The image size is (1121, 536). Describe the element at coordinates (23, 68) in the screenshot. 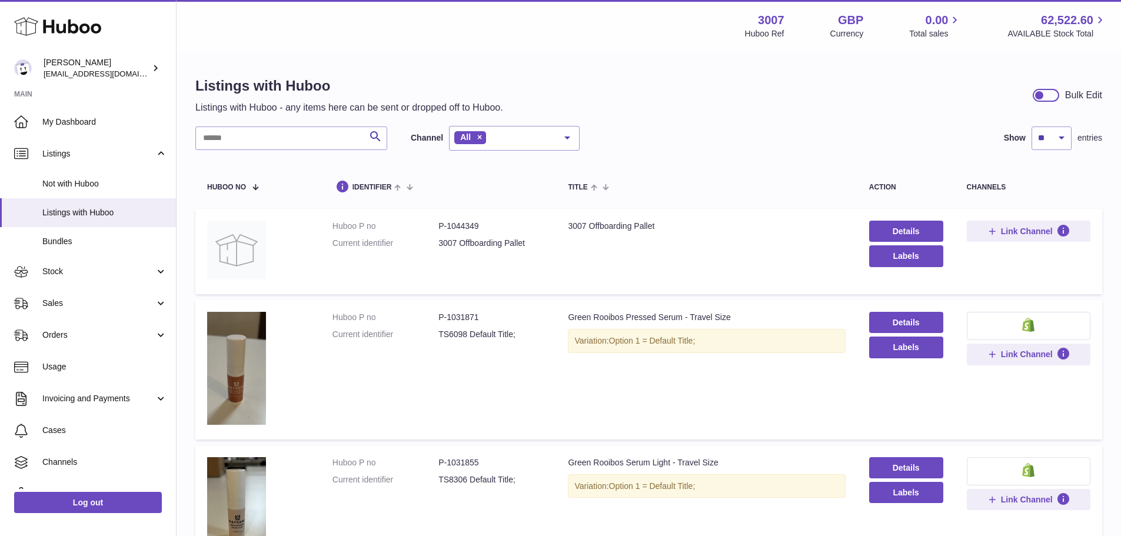

I see `img: internalAdmin-3007@internal.huboo.com` at that location.